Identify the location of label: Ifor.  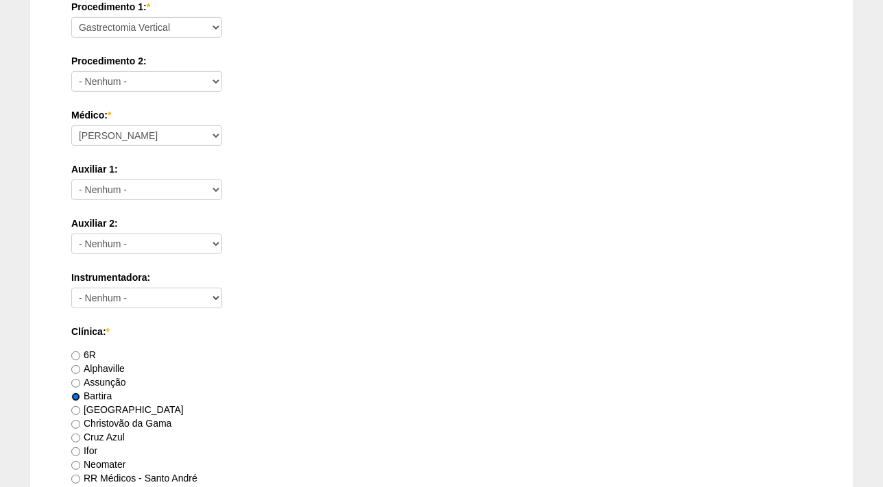
(84, 451).